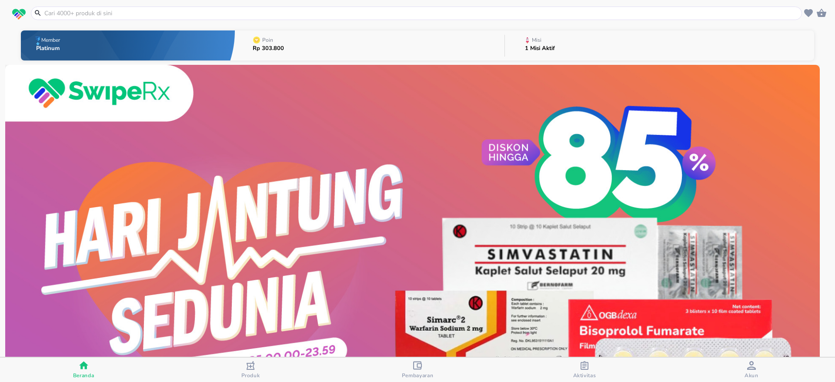  What do you see at coordinates (369, 45) in the screenshot?
I see `button: PoinRp 303.800` at bounding box center [369, 45].